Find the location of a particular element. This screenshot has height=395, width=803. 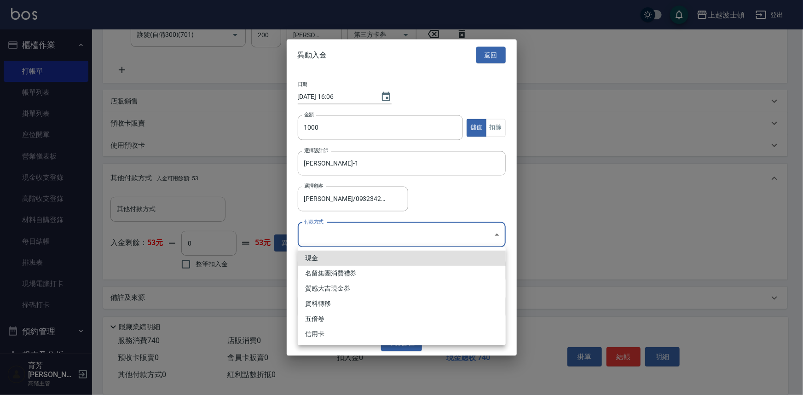

li: 信用卡 is located at coordinates (402, 334).